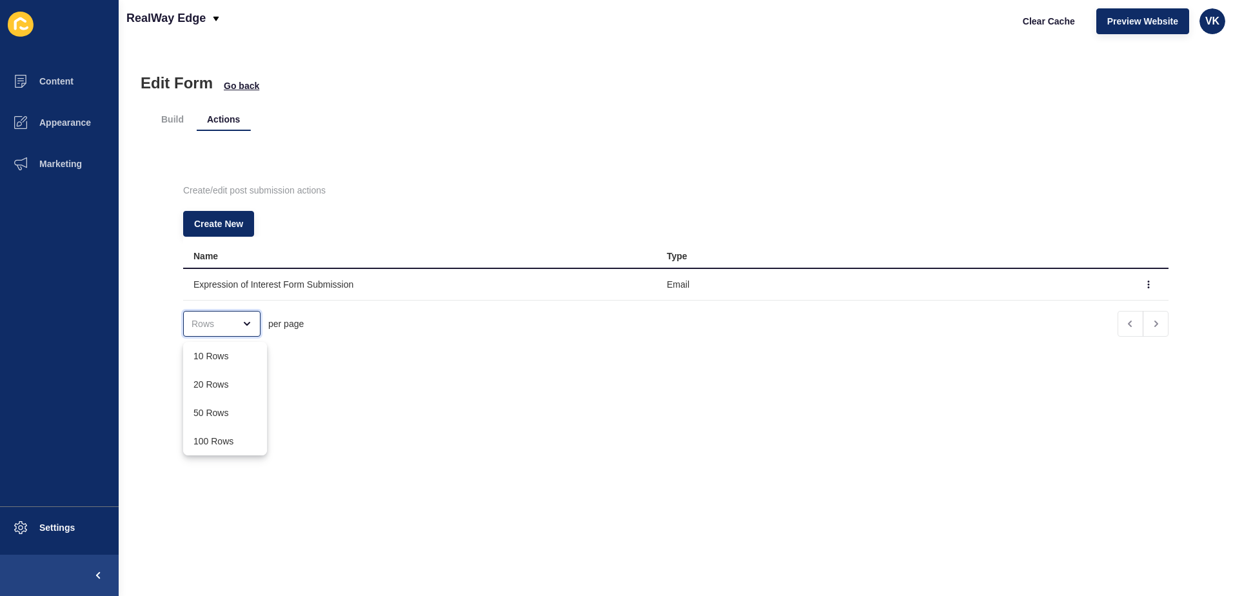  What do you see at coordinates (420, 284) in the screenshot?
I see `td: Expression of Interest Form Submission` at bounding box center [420, 284].